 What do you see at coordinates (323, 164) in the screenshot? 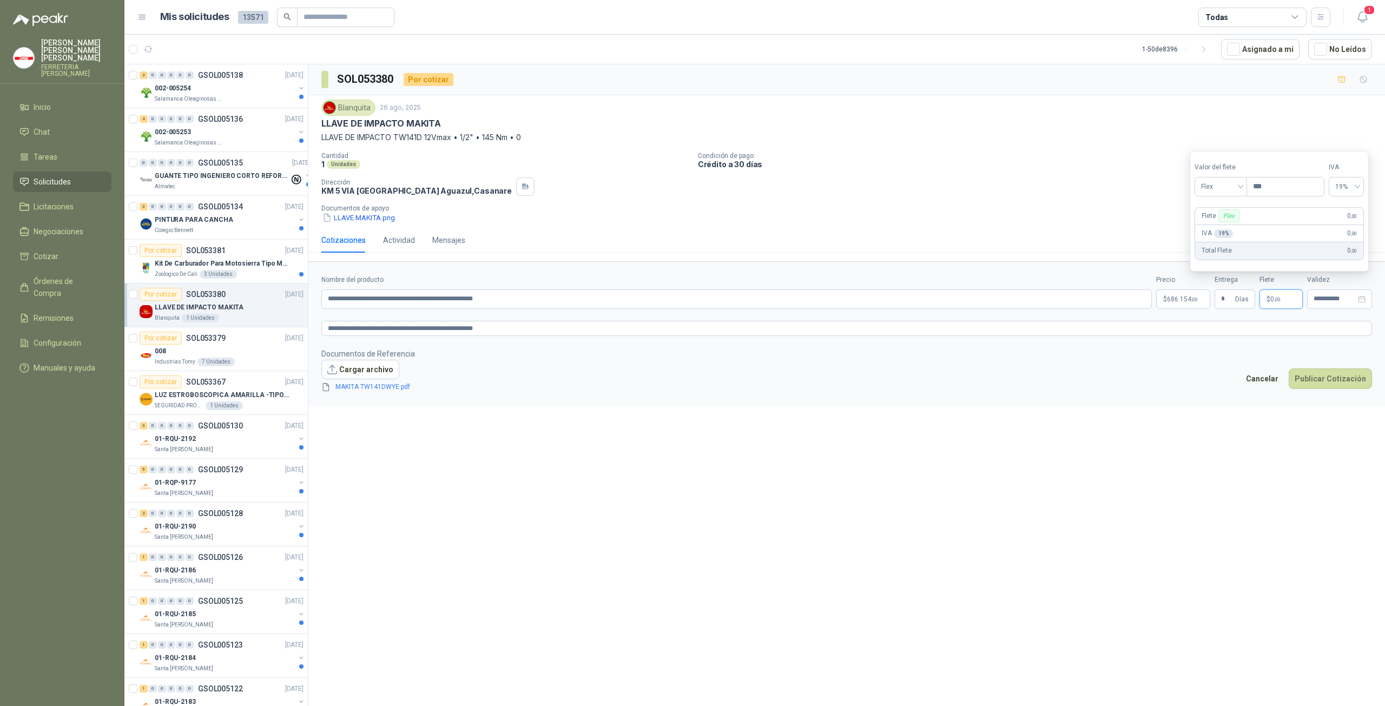
I see `p: 1` at bounding box center [323, 164].